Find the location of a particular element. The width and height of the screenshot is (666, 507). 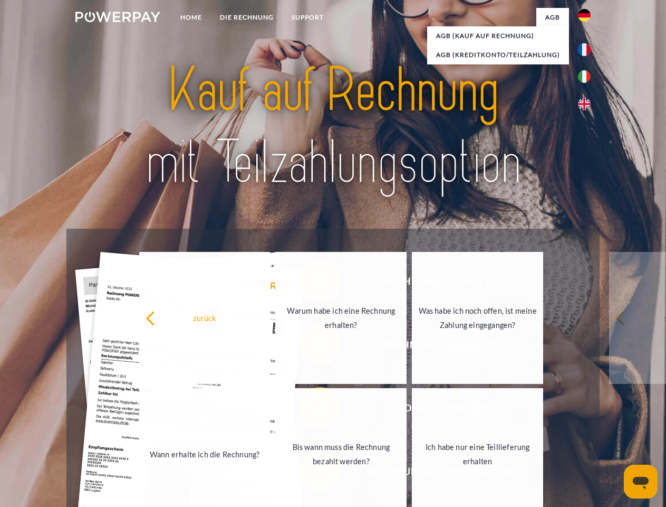

img: de is located at coordinates (585, 15).